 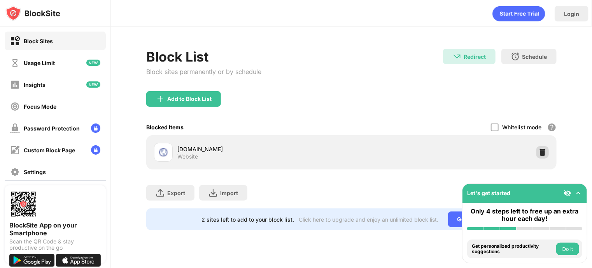 What do you see at coordinates (579, 193) in the screenshot?
I see `img: omni-setup-toggle.svg` at bounding box center [579, 193].